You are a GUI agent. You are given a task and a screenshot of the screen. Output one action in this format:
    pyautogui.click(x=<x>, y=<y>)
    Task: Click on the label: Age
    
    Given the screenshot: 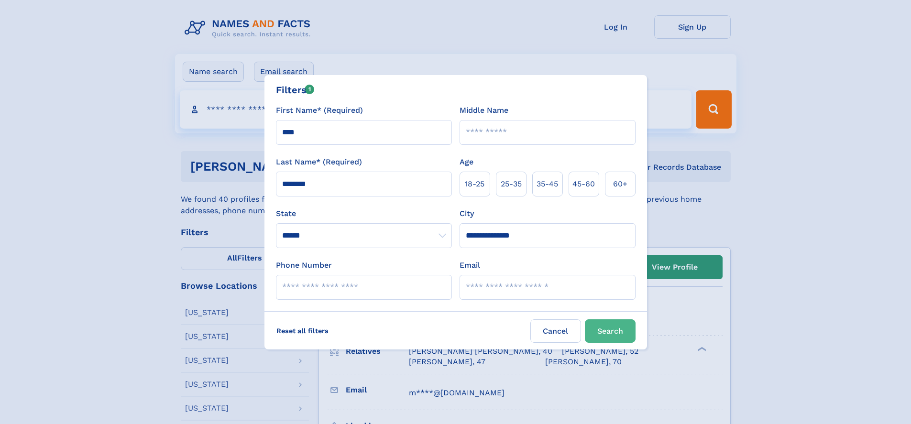 What is the action you would take?
    pyautogui.click(x=467, y=162)
    